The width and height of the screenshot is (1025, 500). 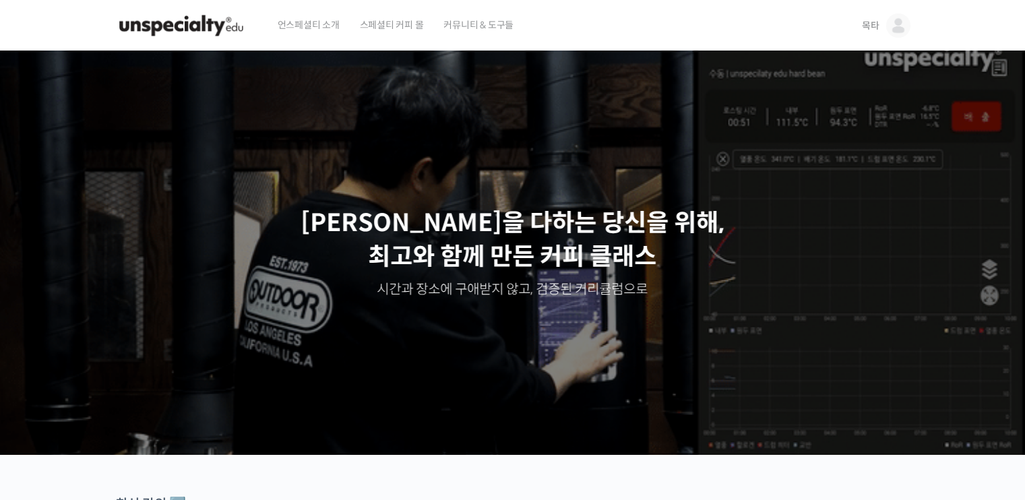 I want to click on span: 목타, so click(x=871, y=26).